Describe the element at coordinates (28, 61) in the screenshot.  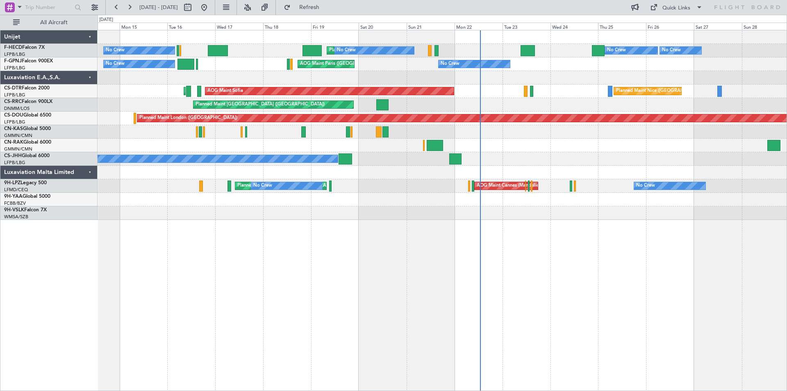
I see `a: F-GPNJFalcon 900EX` at that location.